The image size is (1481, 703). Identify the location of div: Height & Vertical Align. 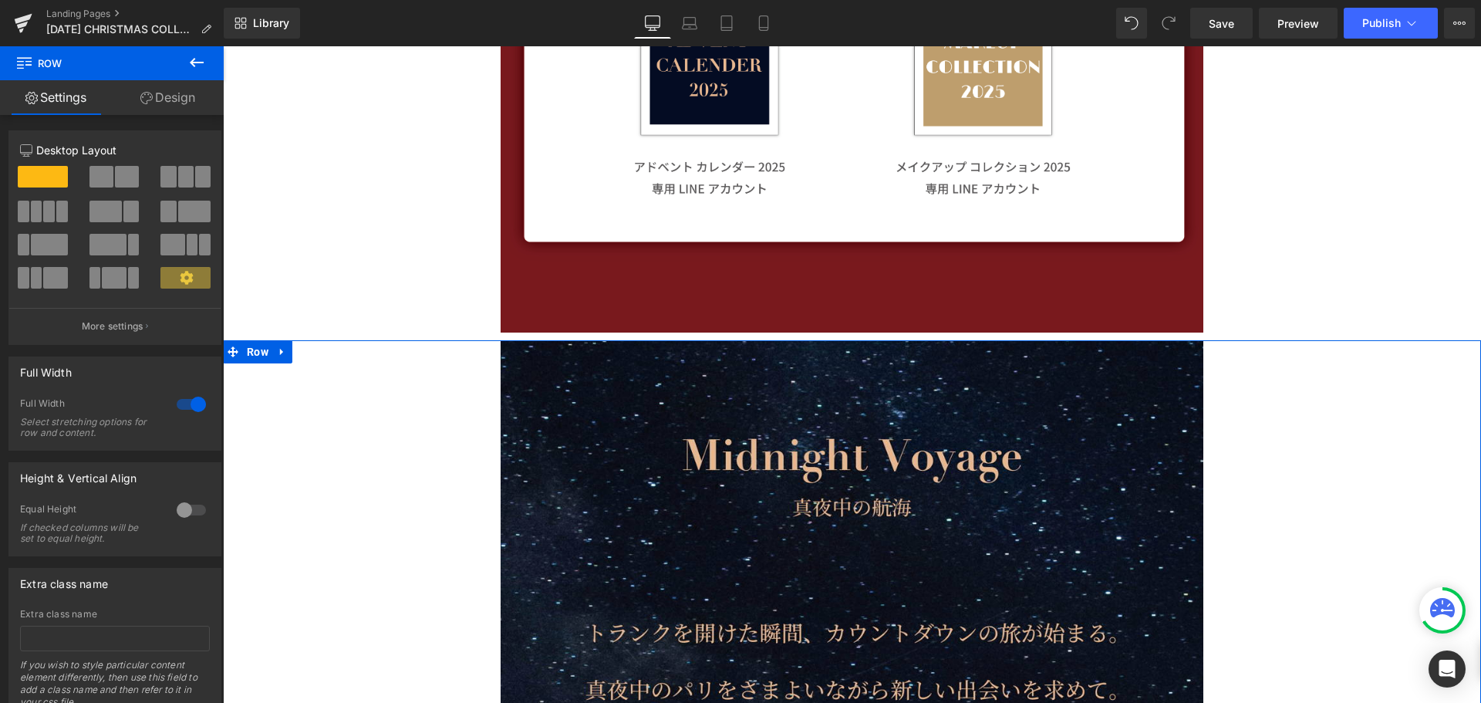
(78, 474).